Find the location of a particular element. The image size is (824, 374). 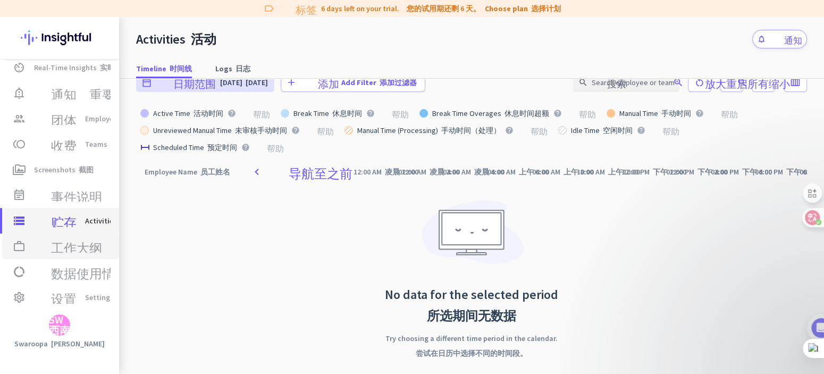

div: 4Onboarding completed! 入职完成！ is located at coordinates (106, 266).